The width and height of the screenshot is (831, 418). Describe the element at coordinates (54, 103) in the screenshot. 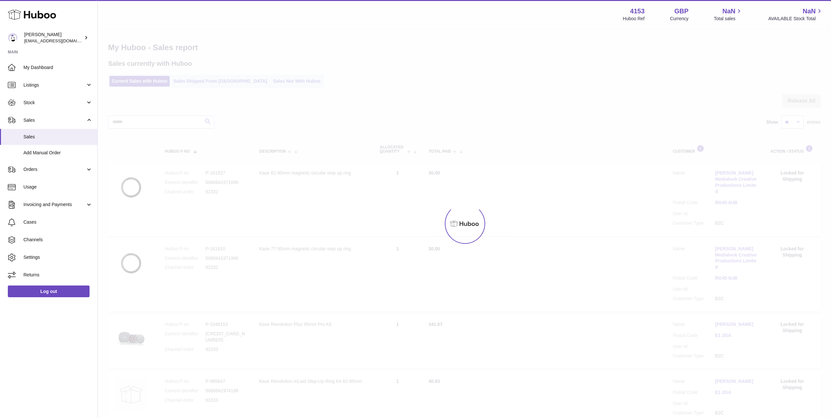

I see `span: Stock` at that location.